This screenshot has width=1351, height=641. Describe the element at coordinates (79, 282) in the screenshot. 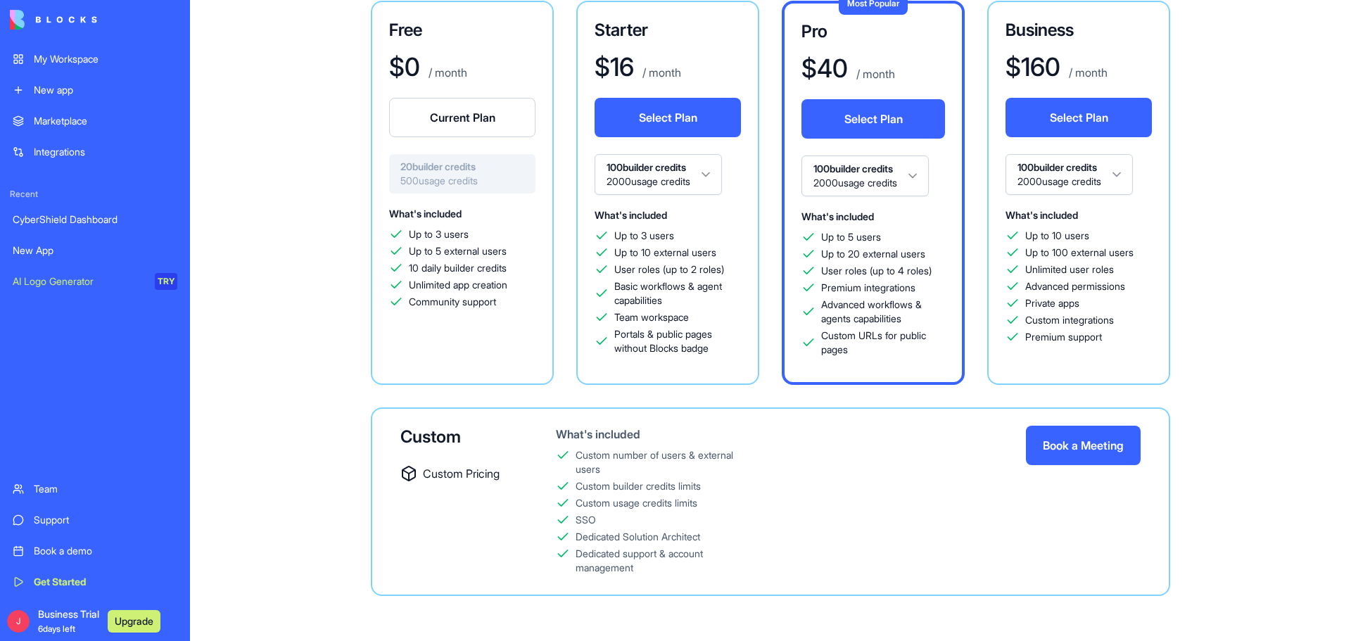

I see `div: AI Logo Generator` at that location.